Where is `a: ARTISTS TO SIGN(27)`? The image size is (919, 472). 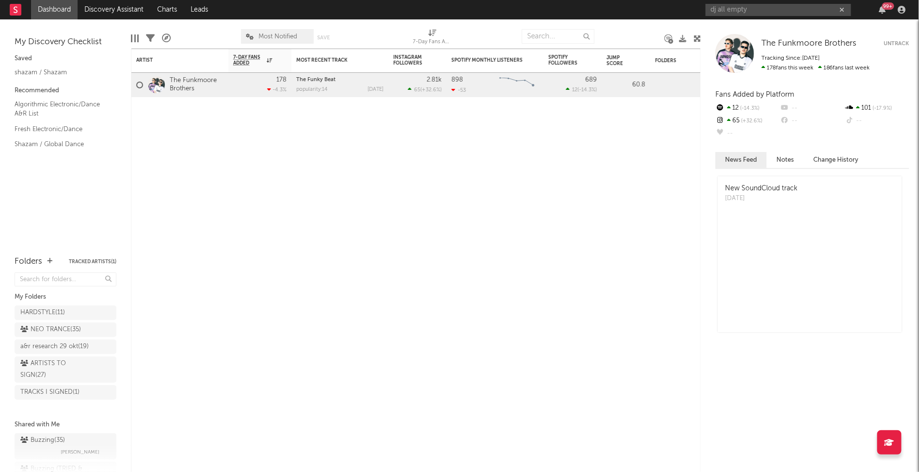
a: ARTISTS TO SIGN(27) is located at coordinates (65, 369).